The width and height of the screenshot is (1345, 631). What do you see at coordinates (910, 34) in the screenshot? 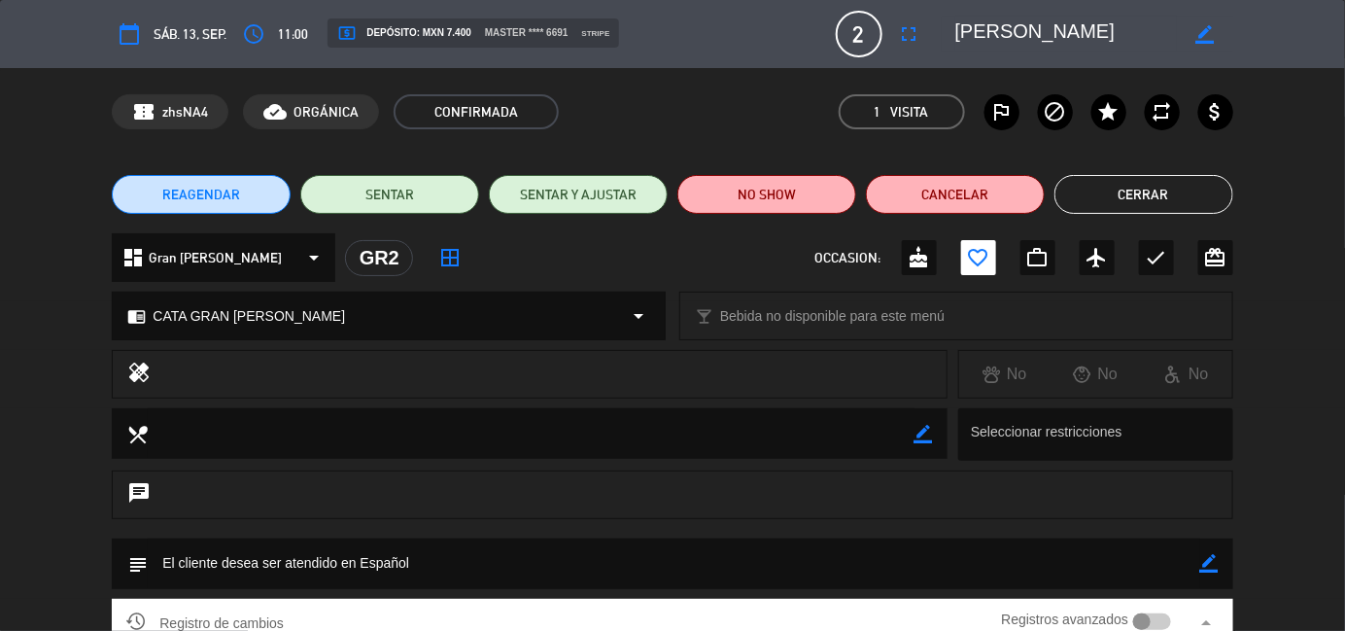
I see `i: fullscreen` at bounding box center [910, 34].